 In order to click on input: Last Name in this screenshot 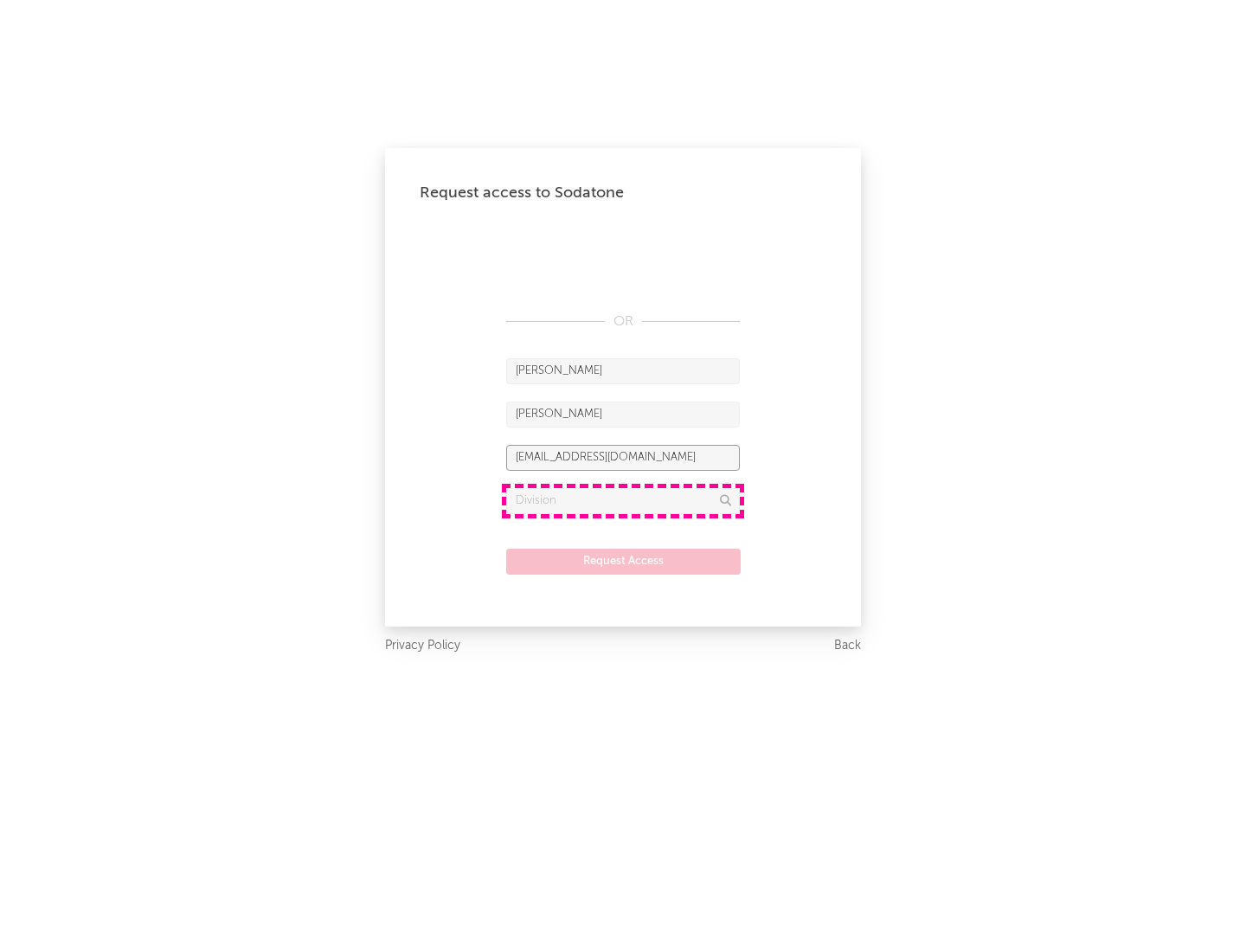, I will do `click(623, 414)`.